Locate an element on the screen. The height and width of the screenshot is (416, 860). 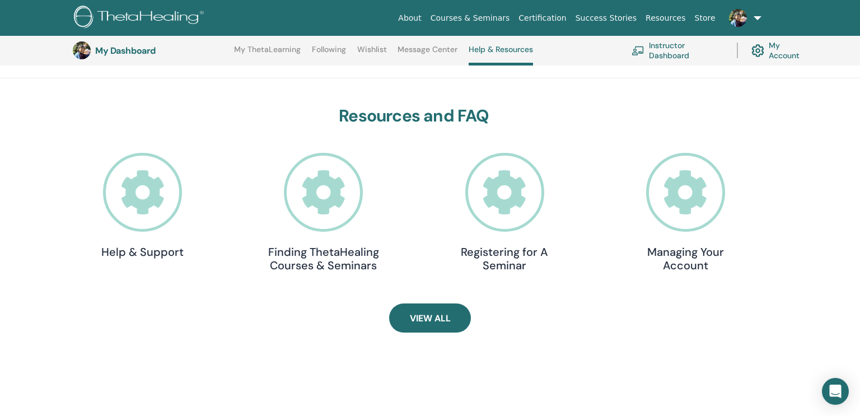
a: My Account is located at coordinates (781, 50).